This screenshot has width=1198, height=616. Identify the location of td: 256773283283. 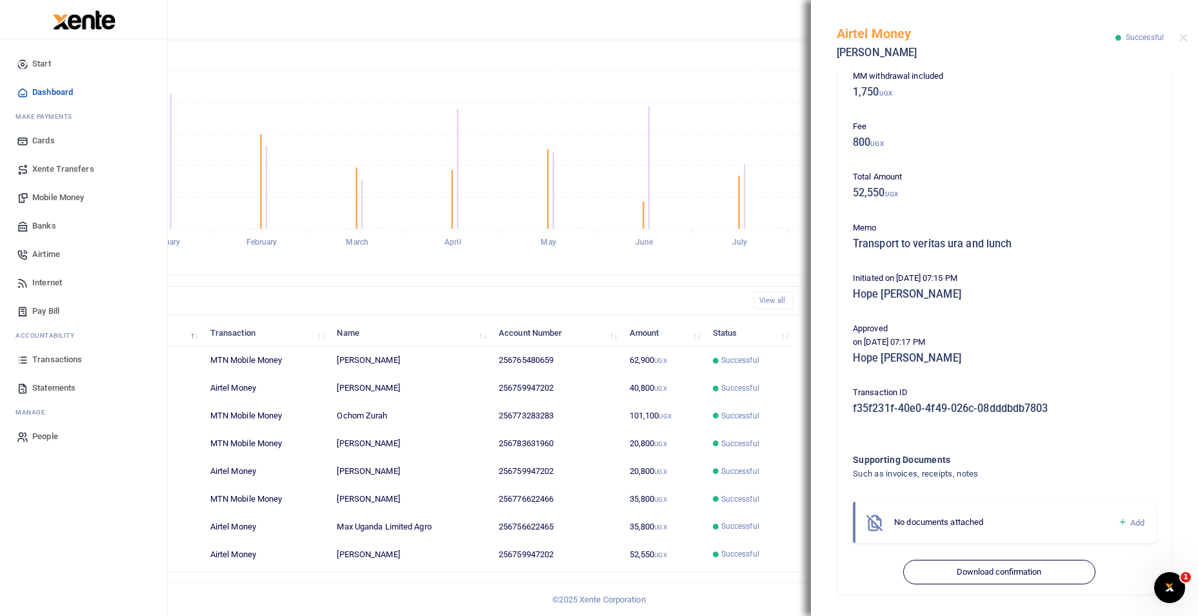
(557, 416).